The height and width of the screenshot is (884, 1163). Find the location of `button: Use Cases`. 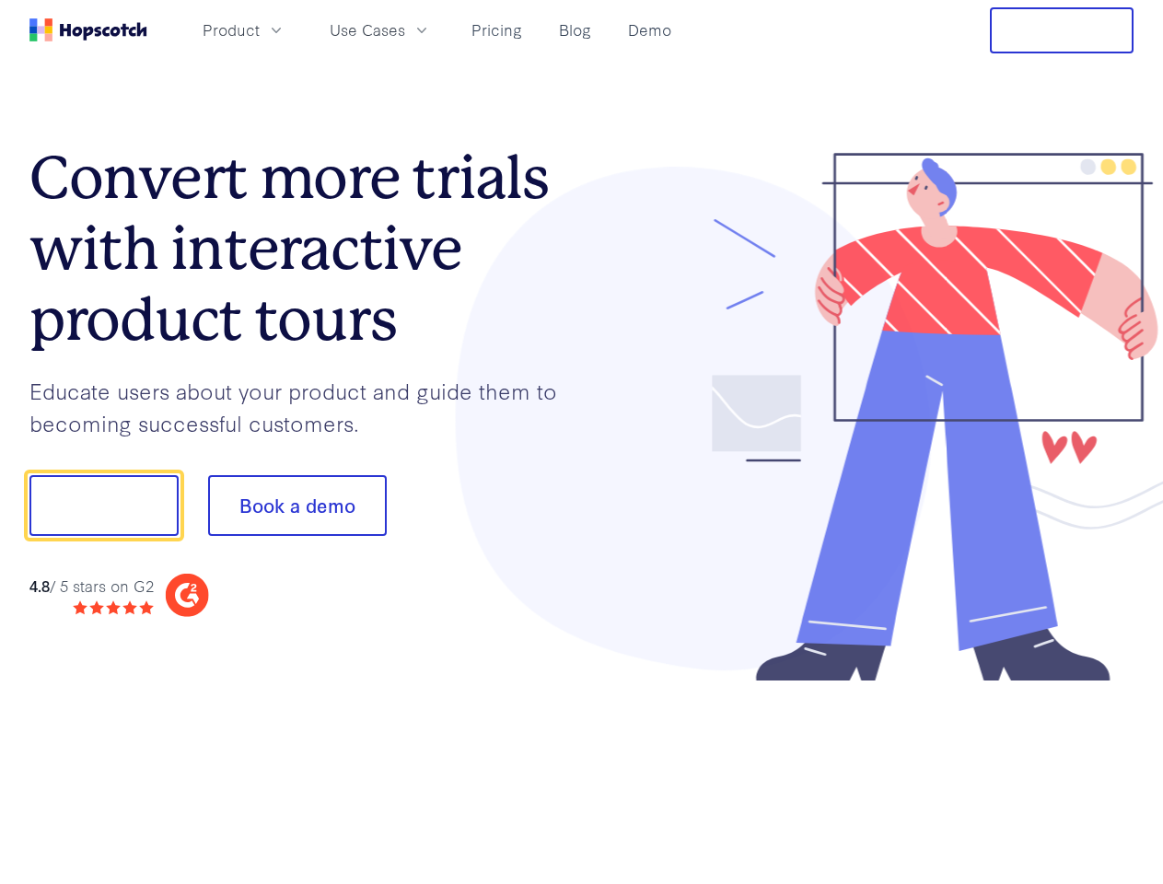

button: Use Cases is located at coordinates (380, 29).